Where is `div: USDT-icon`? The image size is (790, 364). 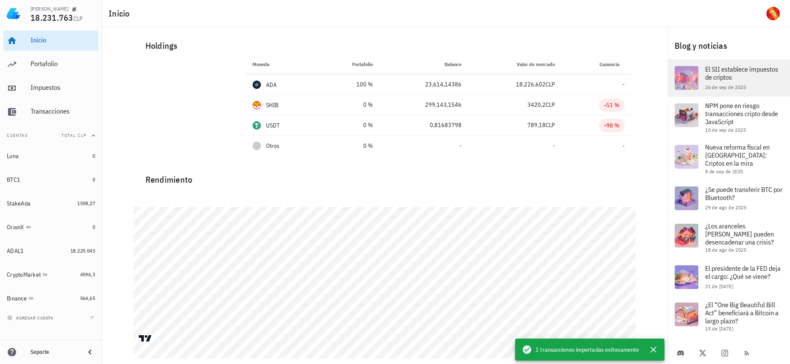 div: USDT-icon is located at coordinates (257, 126).